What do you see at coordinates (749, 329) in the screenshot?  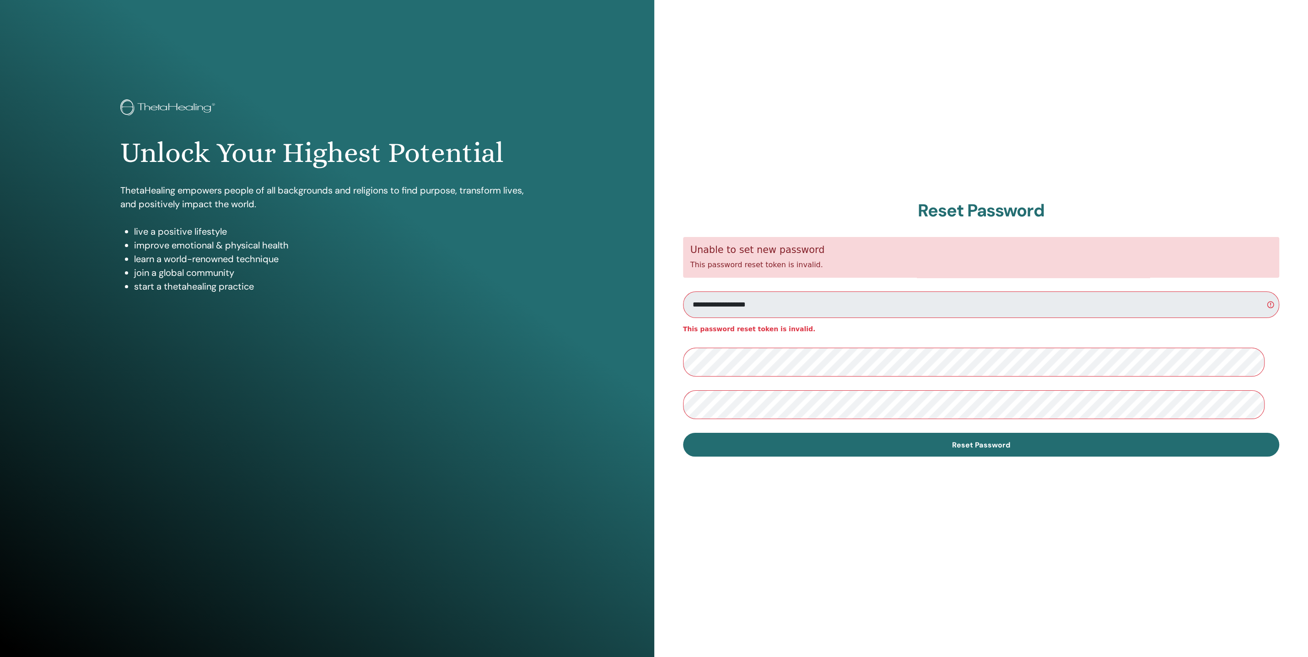 I see `strong: This password reset token is invalid.` at bounding box center [749, 329].